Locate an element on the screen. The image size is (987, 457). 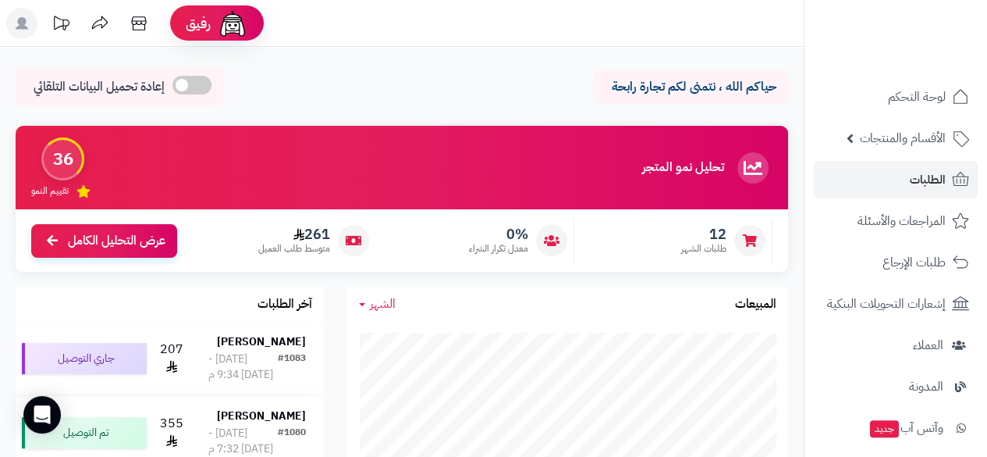
span: 0% is located at coordinates (499, 234).